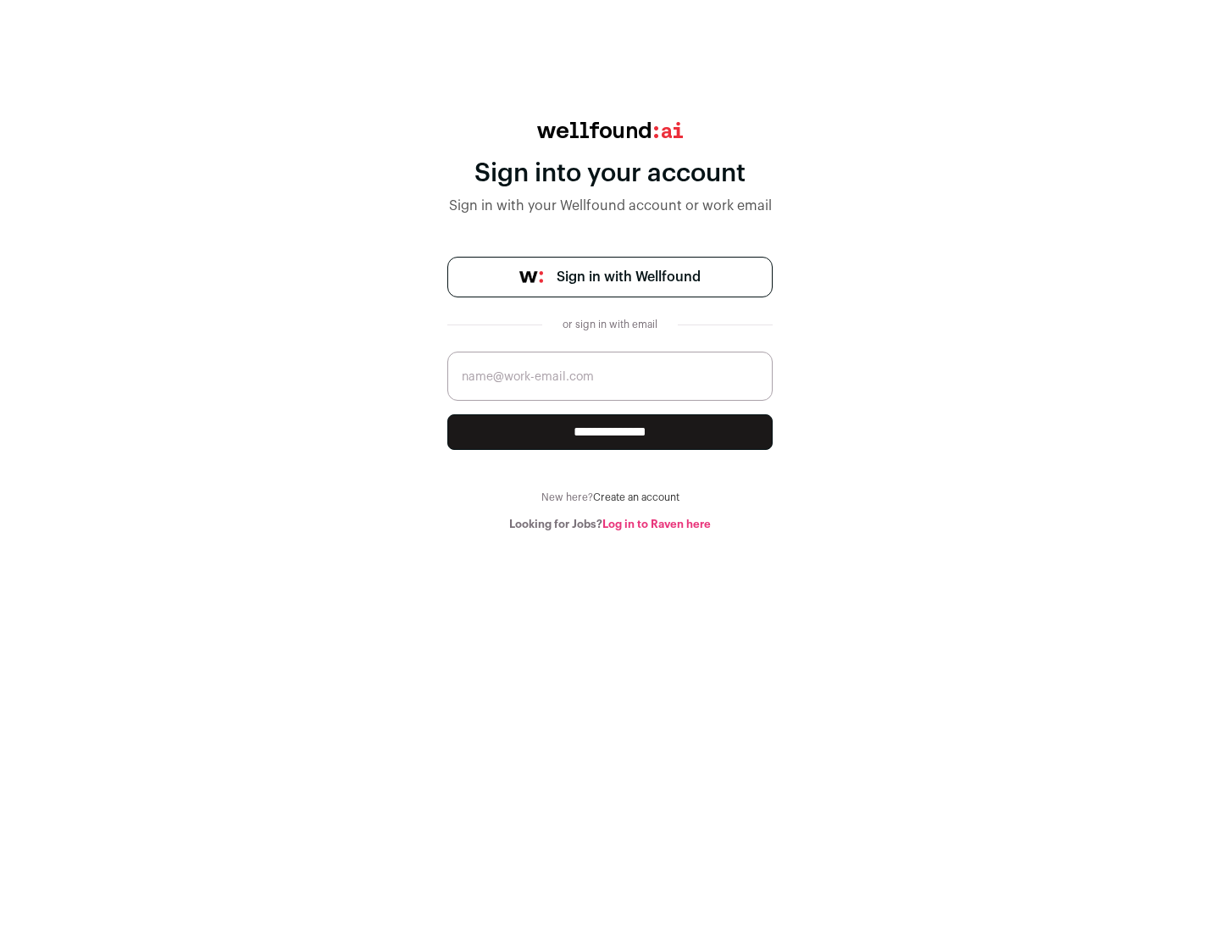 The image size is (1220, 932). What do you see at coordinates (610, 206) in the screenshot?
I see `div: Sign in with your Wellfound account or work email` at bounding box center [610, 206].